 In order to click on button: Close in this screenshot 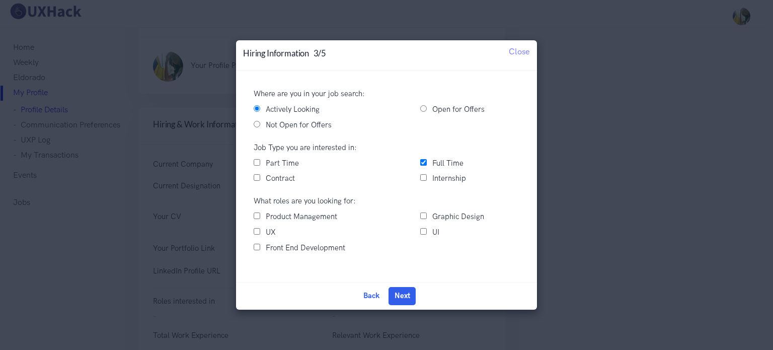, I will do `click(519, 51)`.